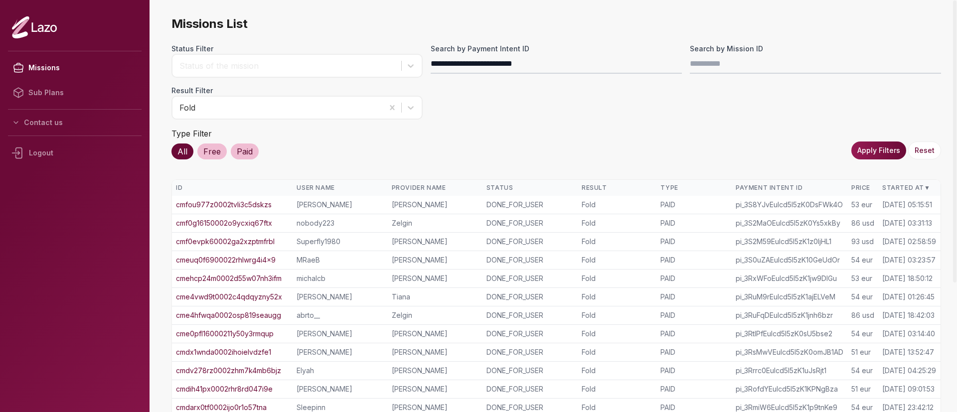  What do you see at coordinates (789, 334) in the screenshot?
I see `div: pi_3RtIPfEulcd5I5zK0sU5bse2` at bounding box center [789, 334].